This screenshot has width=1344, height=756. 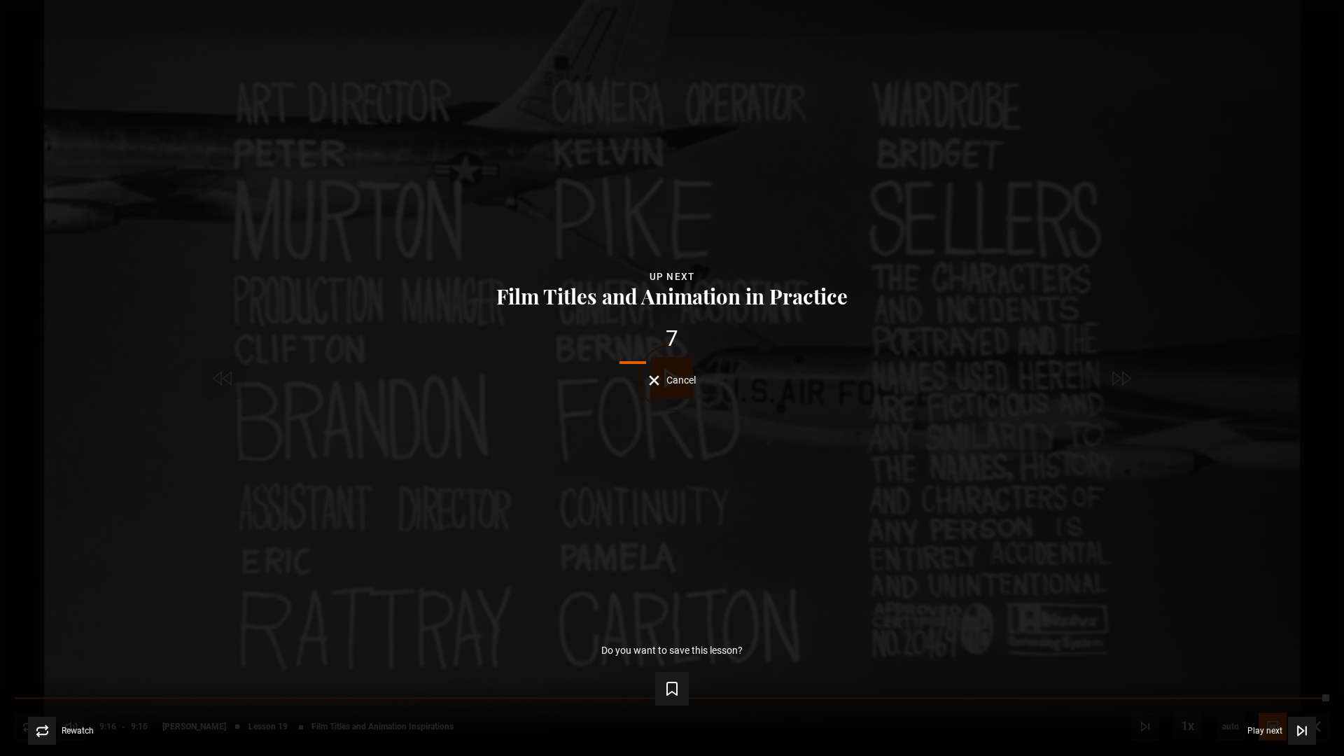 What do you see at coordinates (1265, 731) in the screenshot?
I see `span: Play next` at bounding box center [1265, 731].